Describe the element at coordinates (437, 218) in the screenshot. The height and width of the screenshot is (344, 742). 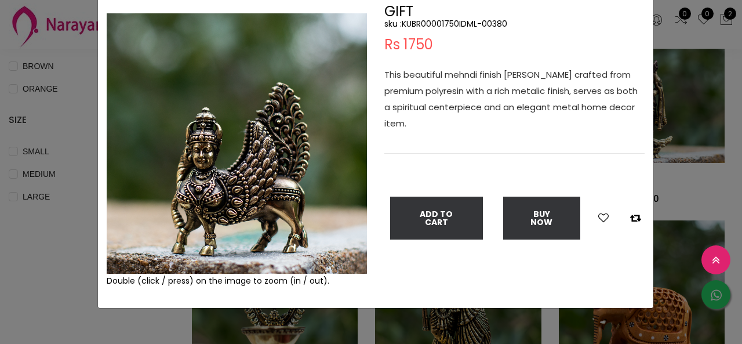
I see `button: Add To Cart` at that location.